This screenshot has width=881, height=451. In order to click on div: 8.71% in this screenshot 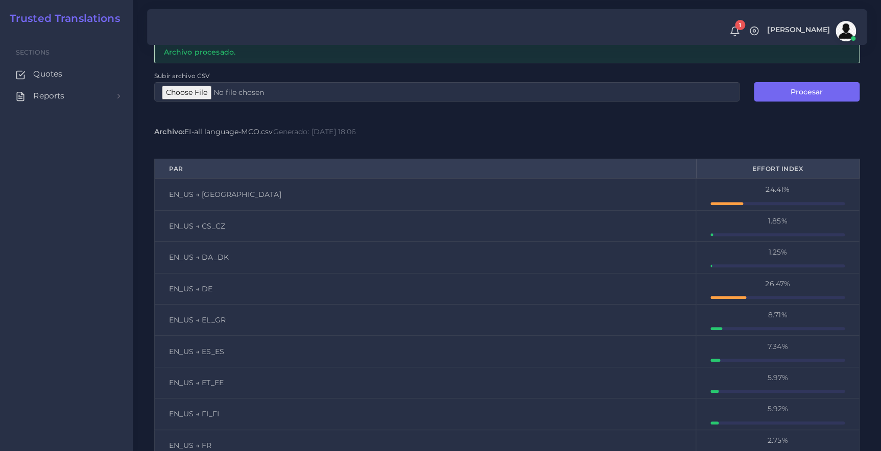, I will do `click(777, 315)`.